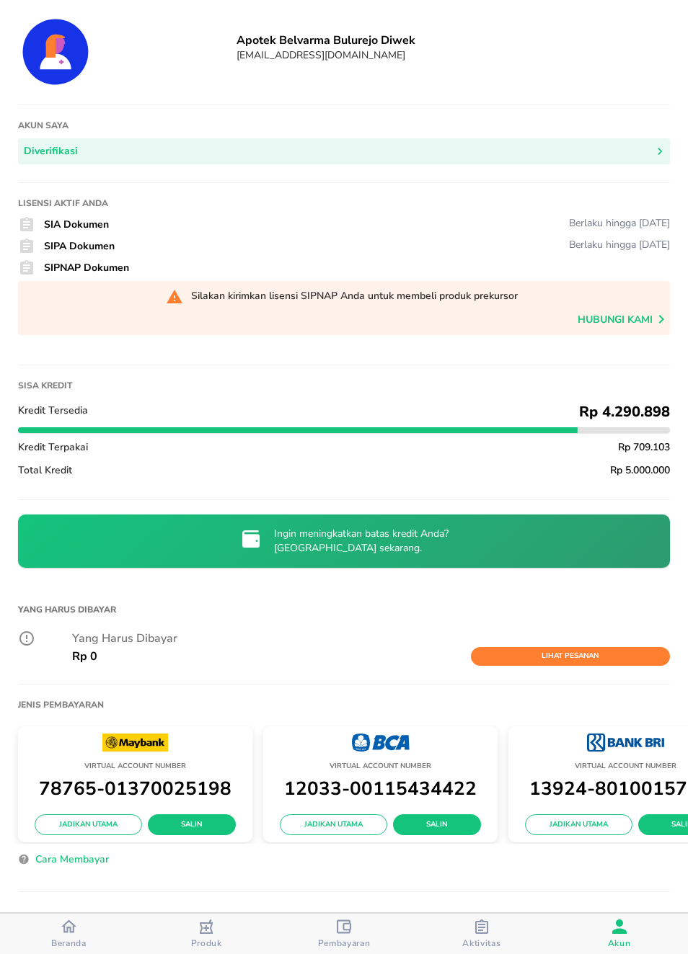 The height and width of the screenshot is (954, 688). Describe the element at coordinates (344, 934) in the screenshot. I see `button: Pembayaran` at that location.